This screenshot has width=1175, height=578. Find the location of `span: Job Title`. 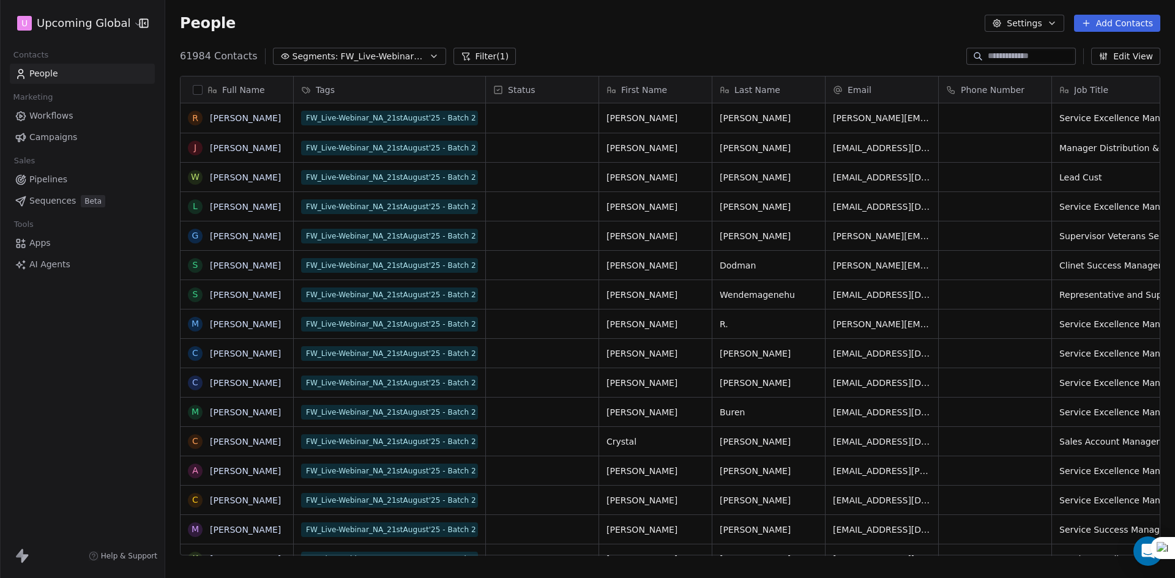

span: Job Title is located at coordinates (1091, 90).